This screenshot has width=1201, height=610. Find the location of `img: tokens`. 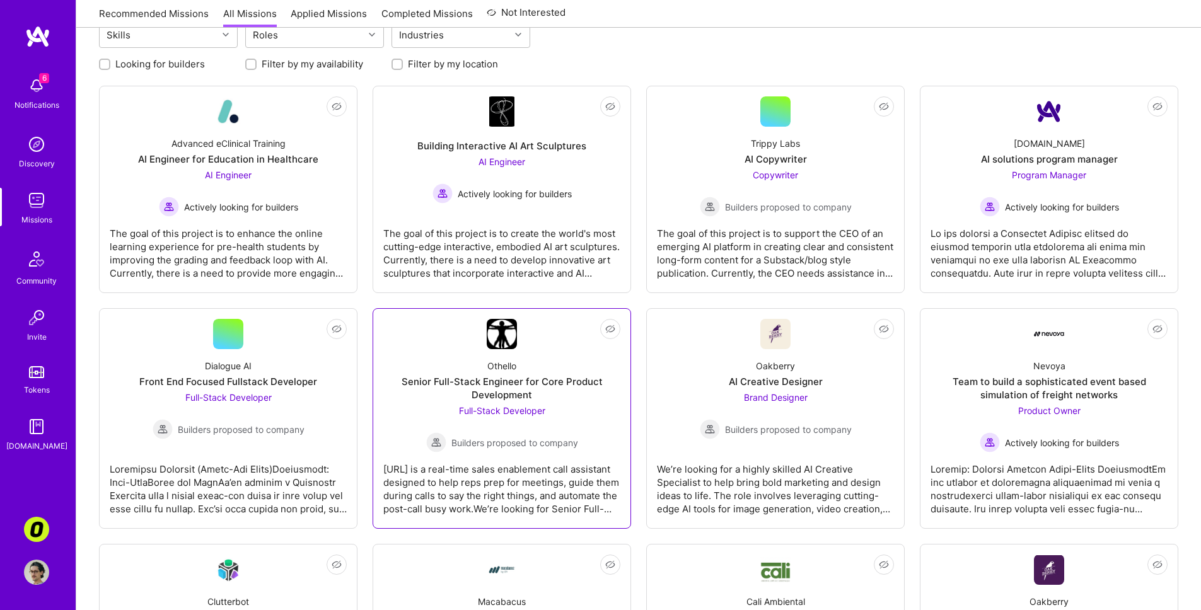

img: tokens is located at coordinates (37, 372).